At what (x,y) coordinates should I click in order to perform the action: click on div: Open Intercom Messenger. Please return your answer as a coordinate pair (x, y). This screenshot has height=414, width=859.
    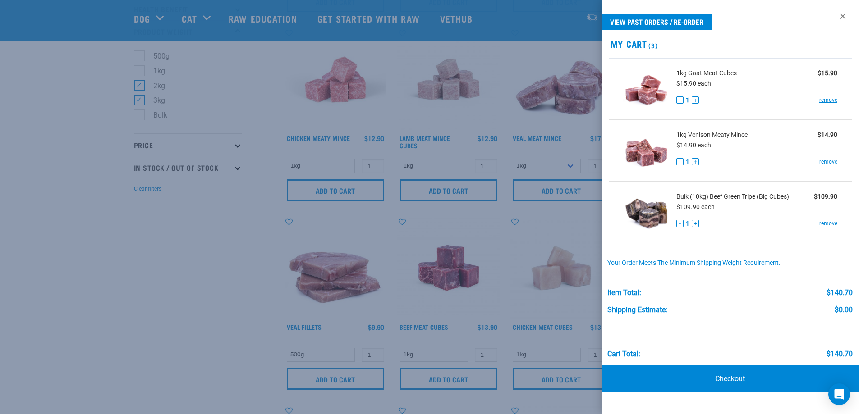
    Looking at the image, I should click on (839, 395).